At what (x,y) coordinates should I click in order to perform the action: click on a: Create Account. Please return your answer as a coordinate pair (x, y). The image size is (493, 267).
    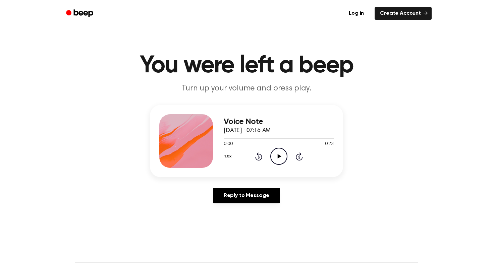
    Looking at the image, I should click on (403, 13).